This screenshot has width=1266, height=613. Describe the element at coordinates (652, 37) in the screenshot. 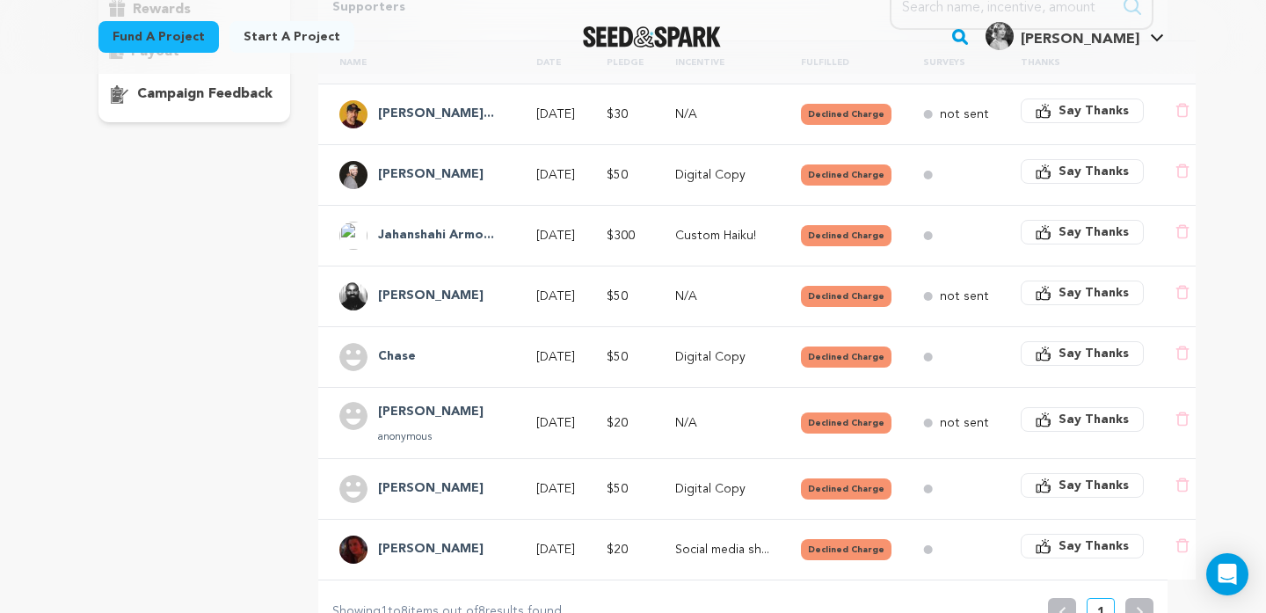

I see `img: Seed&Spark Logo Dark Mode` at that location.